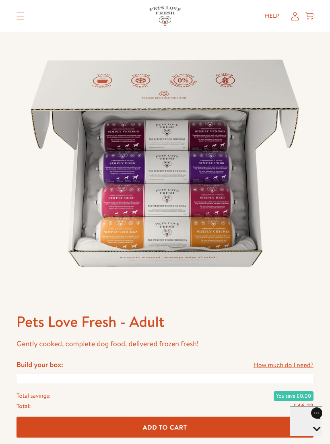 Image resolution: width=330 pixels, height=444 pixels. What do you see at coordinates (33, 395) in the screenshot?
I see `span: Total savings:` at bounding box center [33, 395].